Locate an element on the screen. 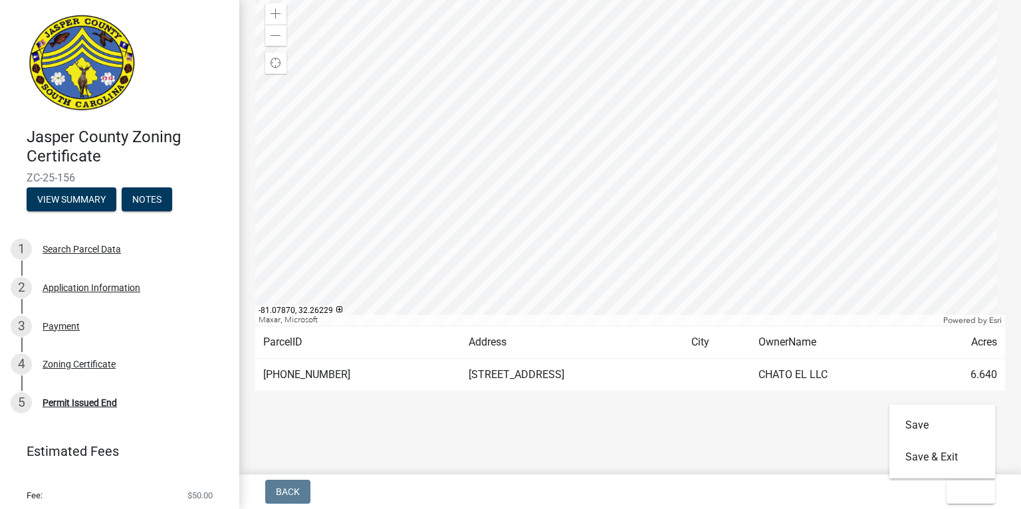  td: ParcelID is located at coordinates (358, 342).